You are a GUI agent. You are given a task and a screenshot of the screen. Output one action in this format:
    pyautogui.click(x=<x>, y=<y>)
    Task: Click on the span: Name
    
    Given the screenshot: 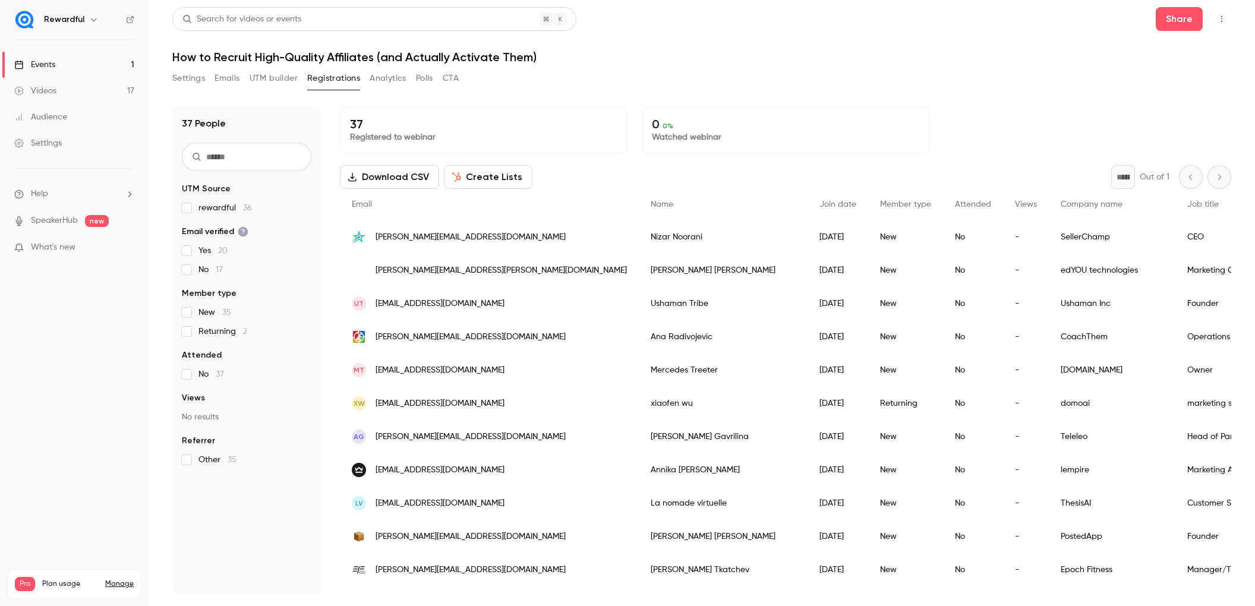 What is the action you would take?
    pyautogui.click(x=662, y=204)
    